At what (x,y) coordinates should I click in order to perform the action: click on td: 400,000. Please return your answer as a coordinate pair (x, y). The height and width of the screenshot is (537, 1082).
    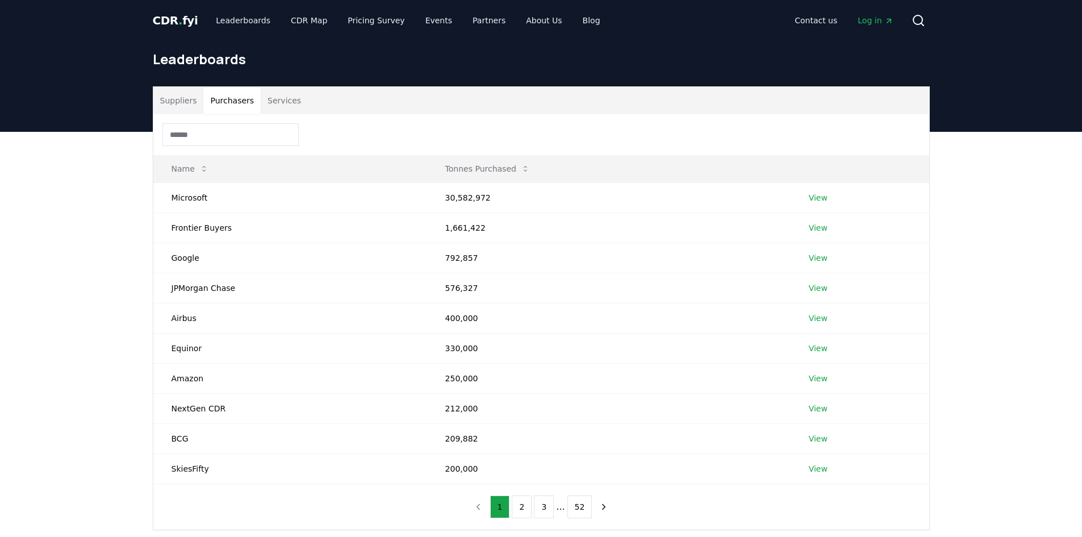
    Looking at the image, I should click on (609, 318).